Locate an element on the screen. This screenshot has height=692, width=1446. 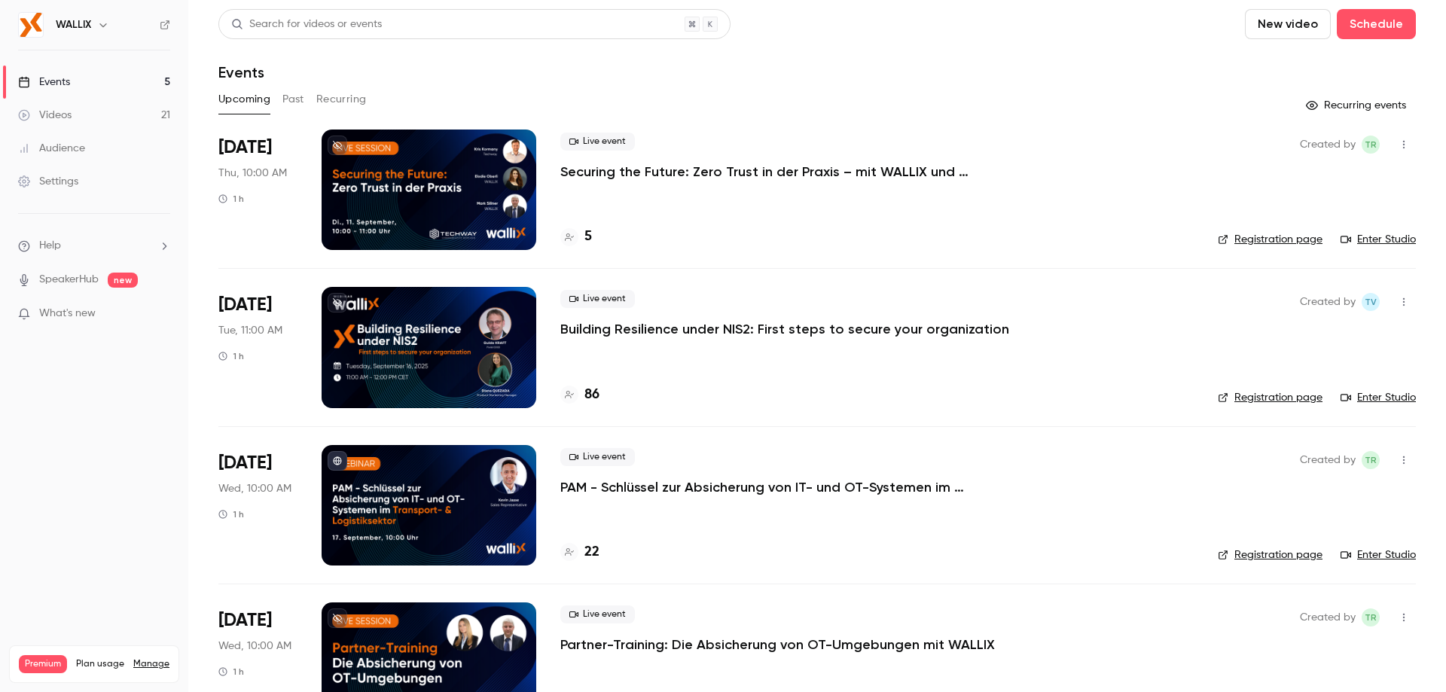
div: Sep 17 Wed, 10:00 AM (Europe/Paris) is located at coordinates (258, 505).